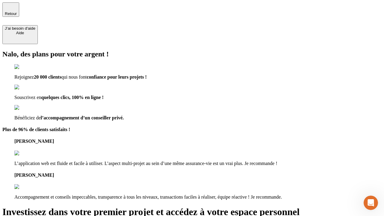 This screenshot has width=384, height=216. I want to click on span: Retour, so click(11, 14).